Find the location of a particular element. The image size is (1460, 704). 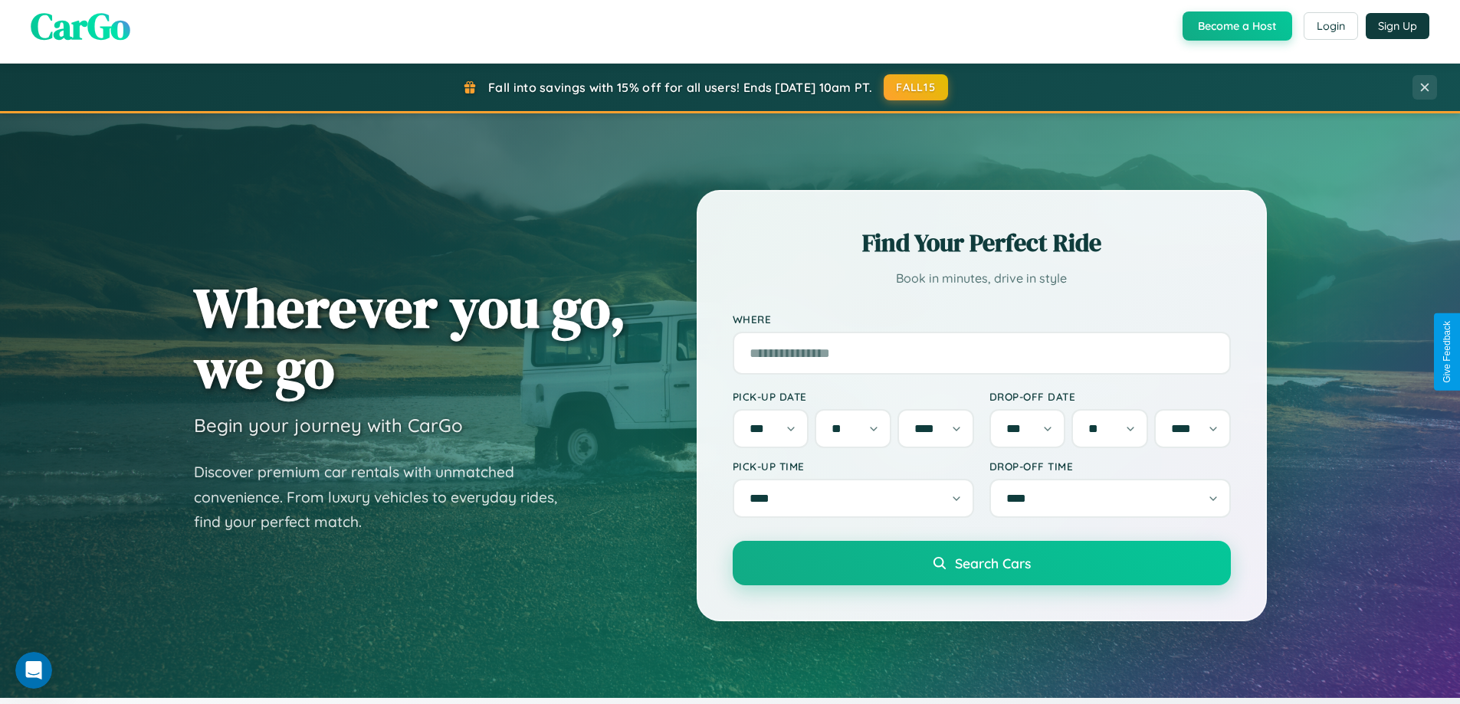

button: FALL15 is located at coordinates (916, 87).